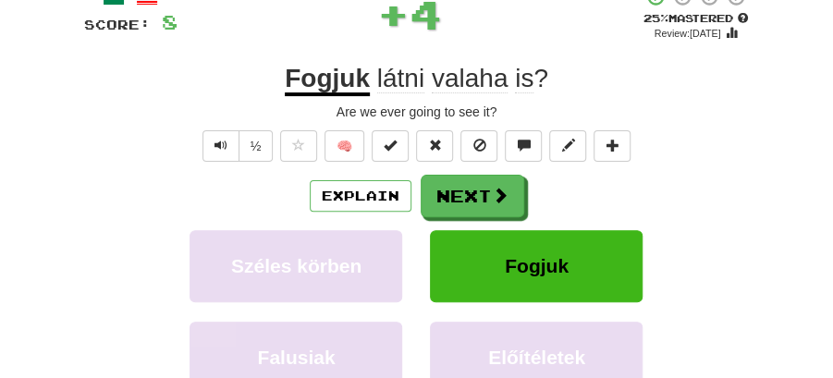  What do you see at coordinates (523, 146) in the screenshot?
I see `button: Discuss sentence (alt+u)` at bounding box center [523, 146].